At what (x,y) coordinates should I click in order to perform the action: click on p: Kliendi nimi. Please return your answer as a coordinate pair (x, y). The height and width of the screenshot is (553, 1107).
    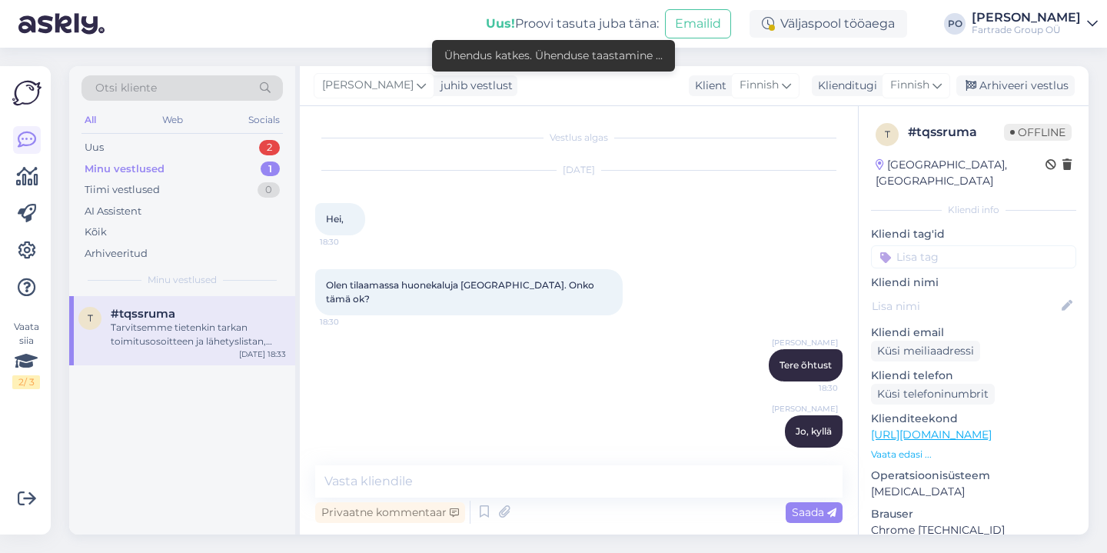
    Looking at the image, I should click on (973, 282).